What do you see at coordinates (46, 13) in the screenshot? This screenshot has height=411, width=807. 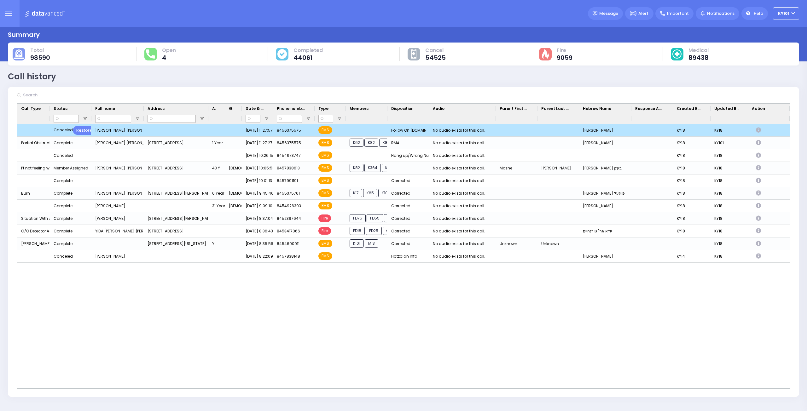 I see `img: Logo` at bounding box center [46, 13].